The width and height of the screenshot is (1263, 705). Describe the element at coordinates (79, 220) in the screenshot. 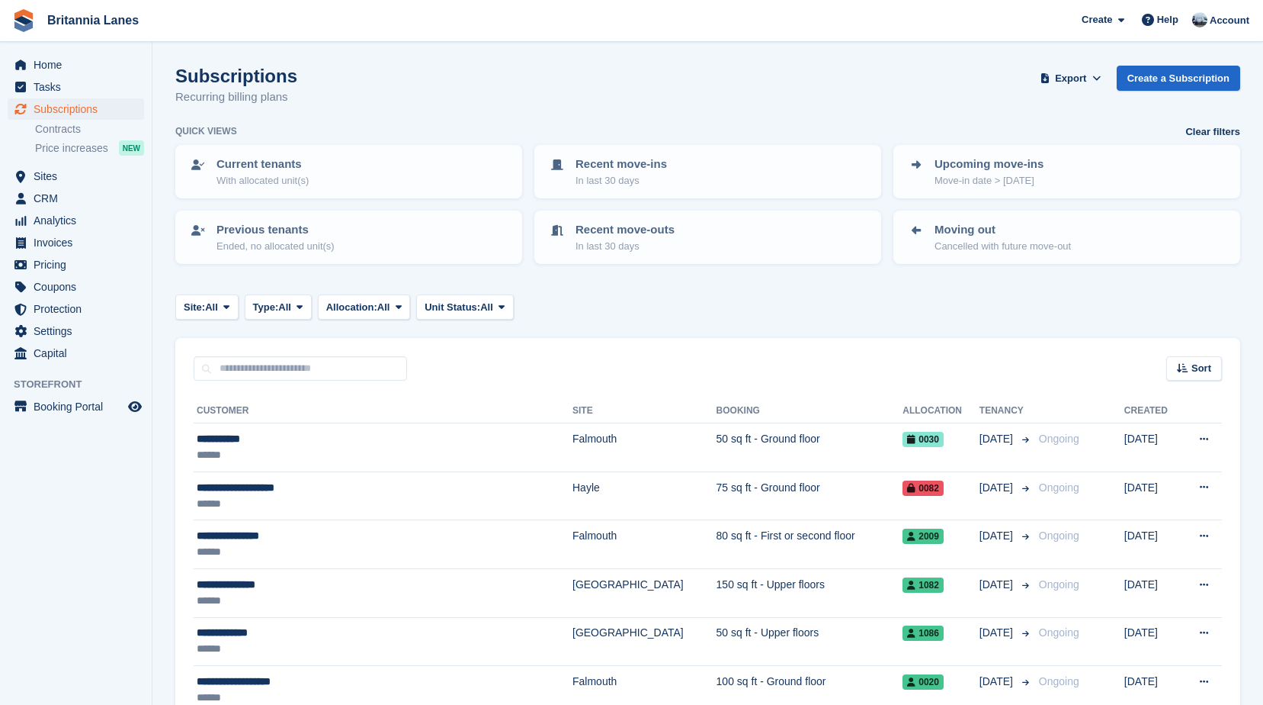

I see `span: Analytics` at that location.